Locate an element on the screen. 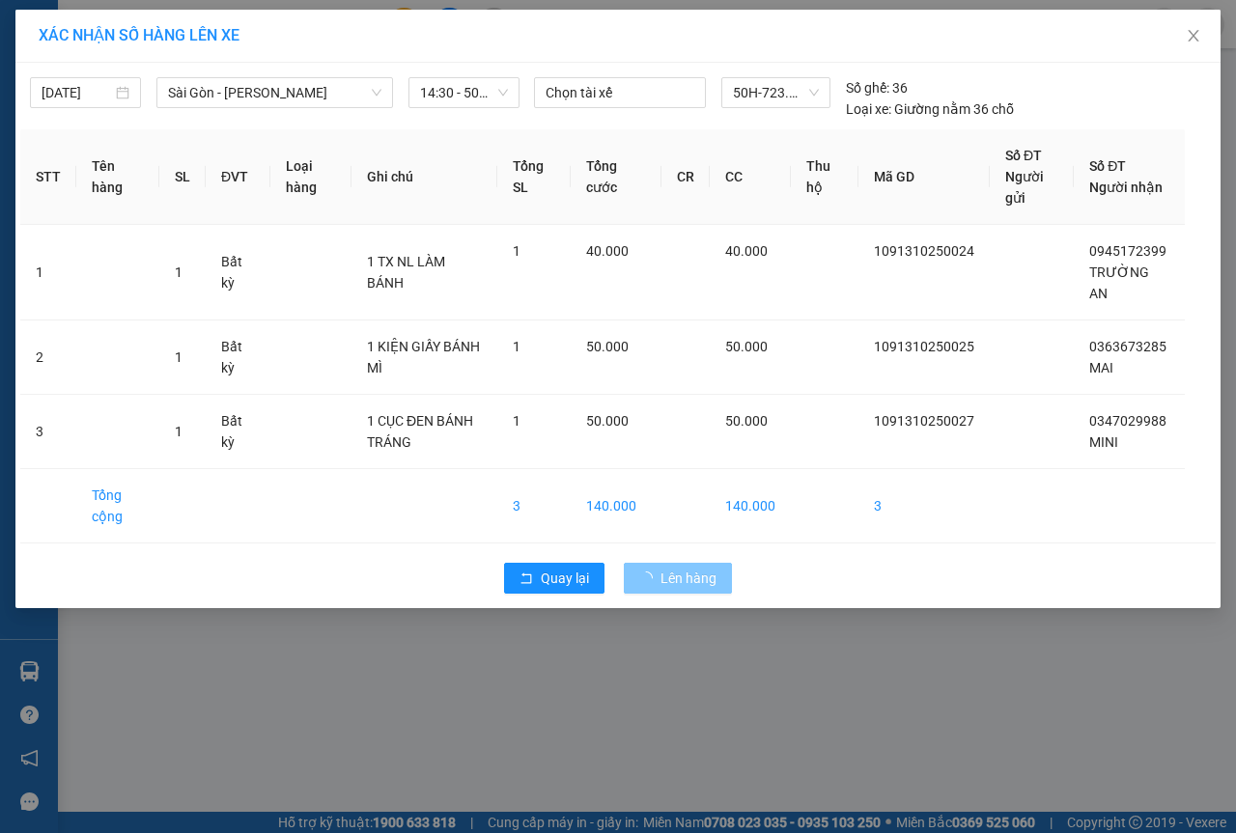 The image size is (1236, 833). span: 50H-723.41 is located at coordinates (775, 93).